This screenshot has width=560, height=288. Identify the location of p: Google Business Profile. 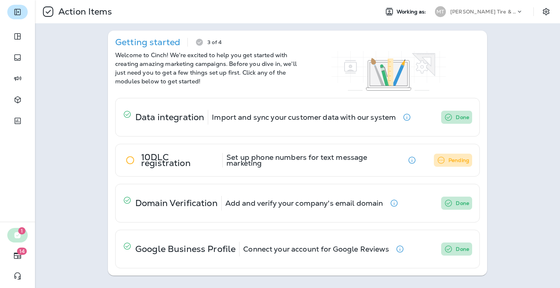
(185, 249).